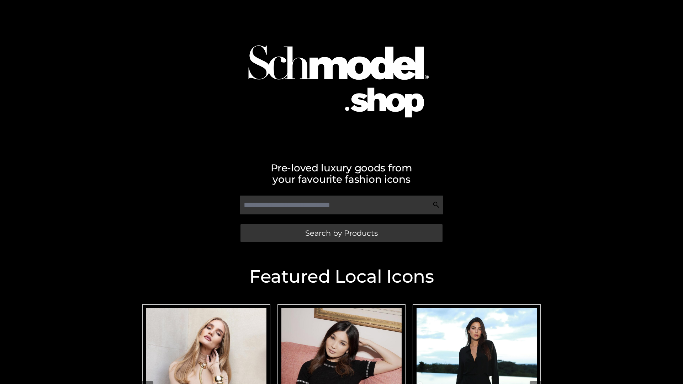  Describe the element at coordinates (341, 277) in the screenshot. I see `h2: Featured Local Icons​` at that location.